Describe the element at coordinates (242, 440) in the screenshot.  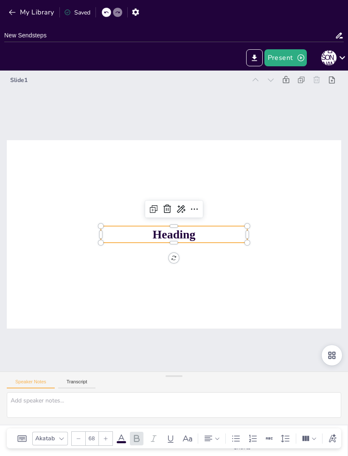
I see `div: Add charts and graphs` at that location.